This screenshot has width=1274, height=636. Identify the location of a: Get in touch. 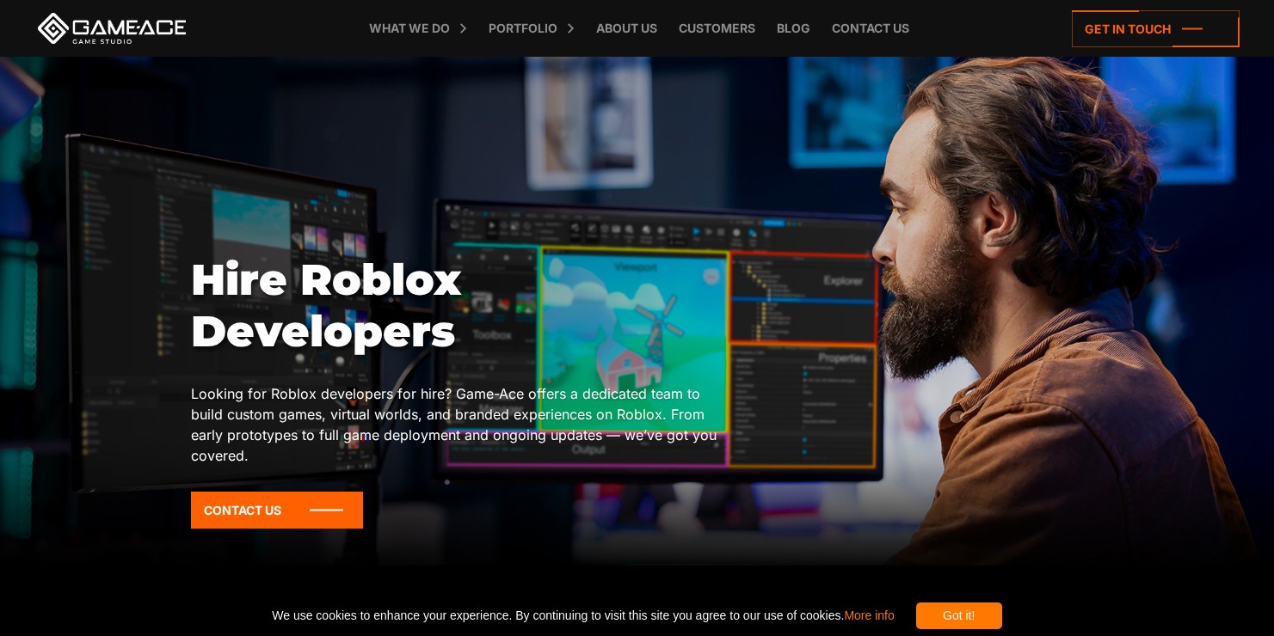
(1155, 28).